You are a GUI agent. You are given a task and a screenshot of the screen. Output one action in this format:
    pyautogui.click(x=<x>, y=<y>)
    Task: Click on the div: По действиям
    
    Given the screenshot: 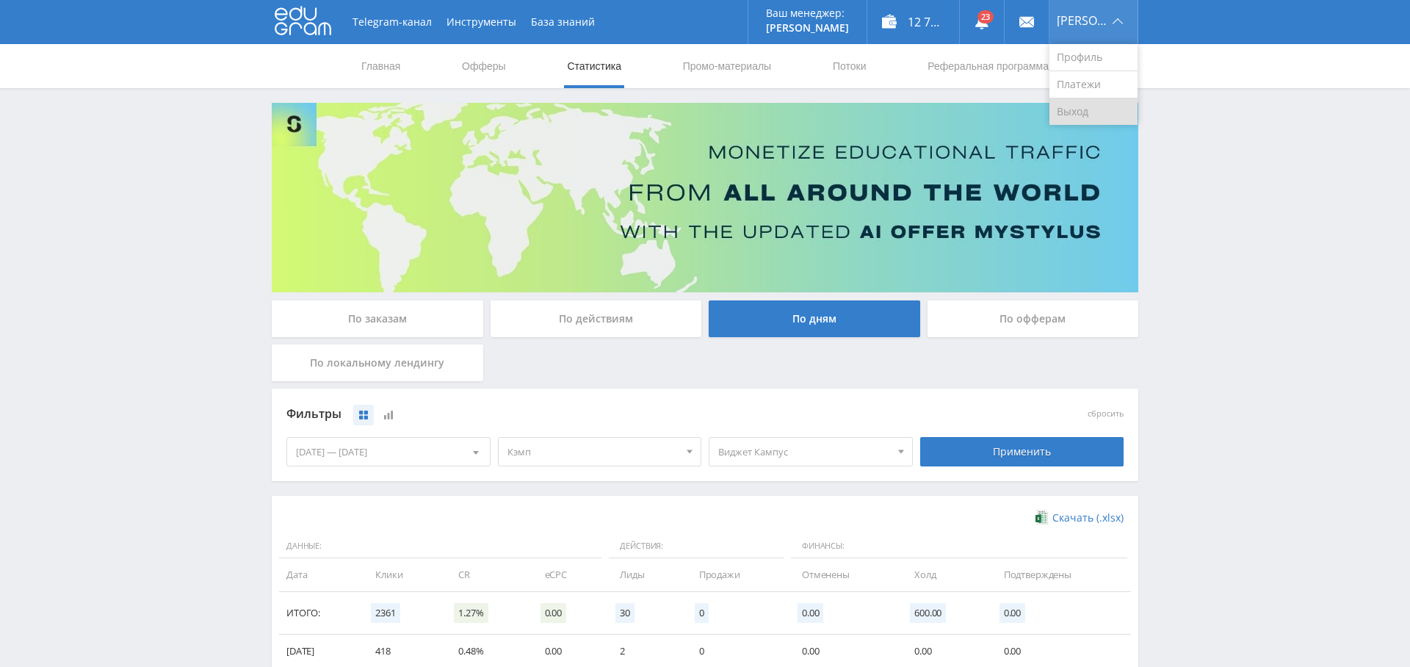 What is the action you would take?
    pyautogui.click(x=596, y=319)
    